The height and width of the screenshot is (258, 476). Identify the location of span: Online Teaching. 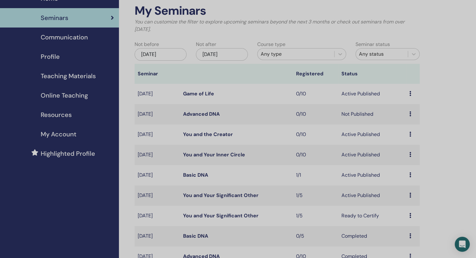
(64, 95).